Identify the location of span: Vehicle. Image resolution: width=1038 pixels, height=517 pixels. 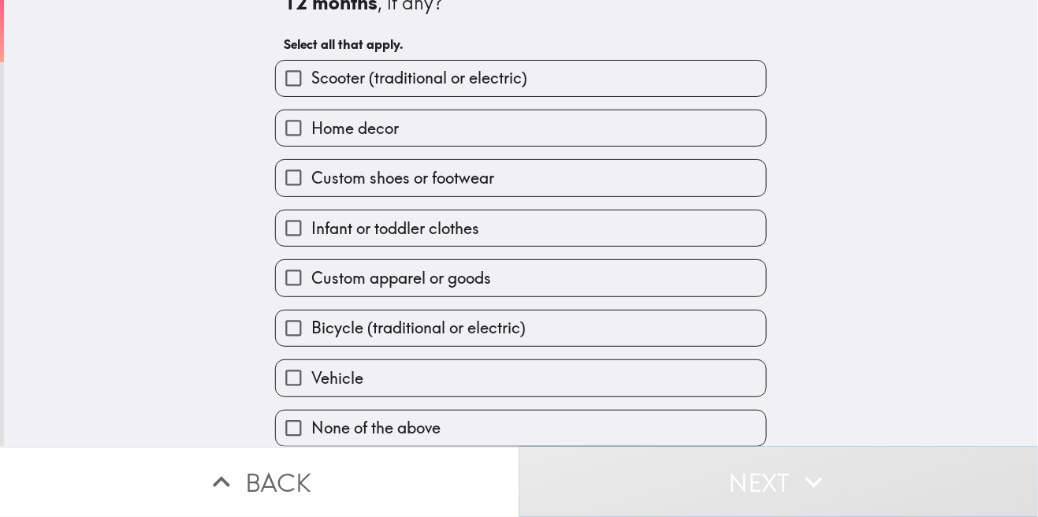
(337, 378).